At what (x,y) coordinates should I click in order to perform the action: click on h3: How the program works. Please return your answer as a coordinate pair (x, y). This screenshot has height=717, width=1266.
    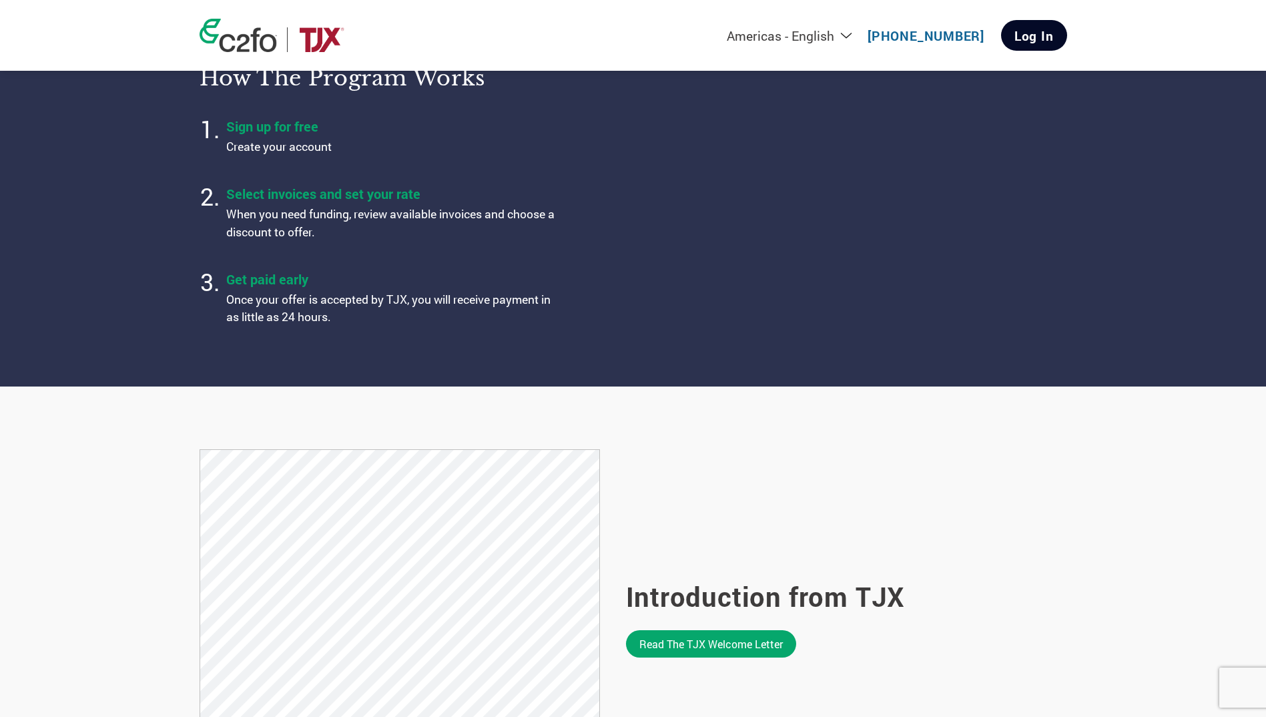
    Looking at the image, I should click on (408, 78).